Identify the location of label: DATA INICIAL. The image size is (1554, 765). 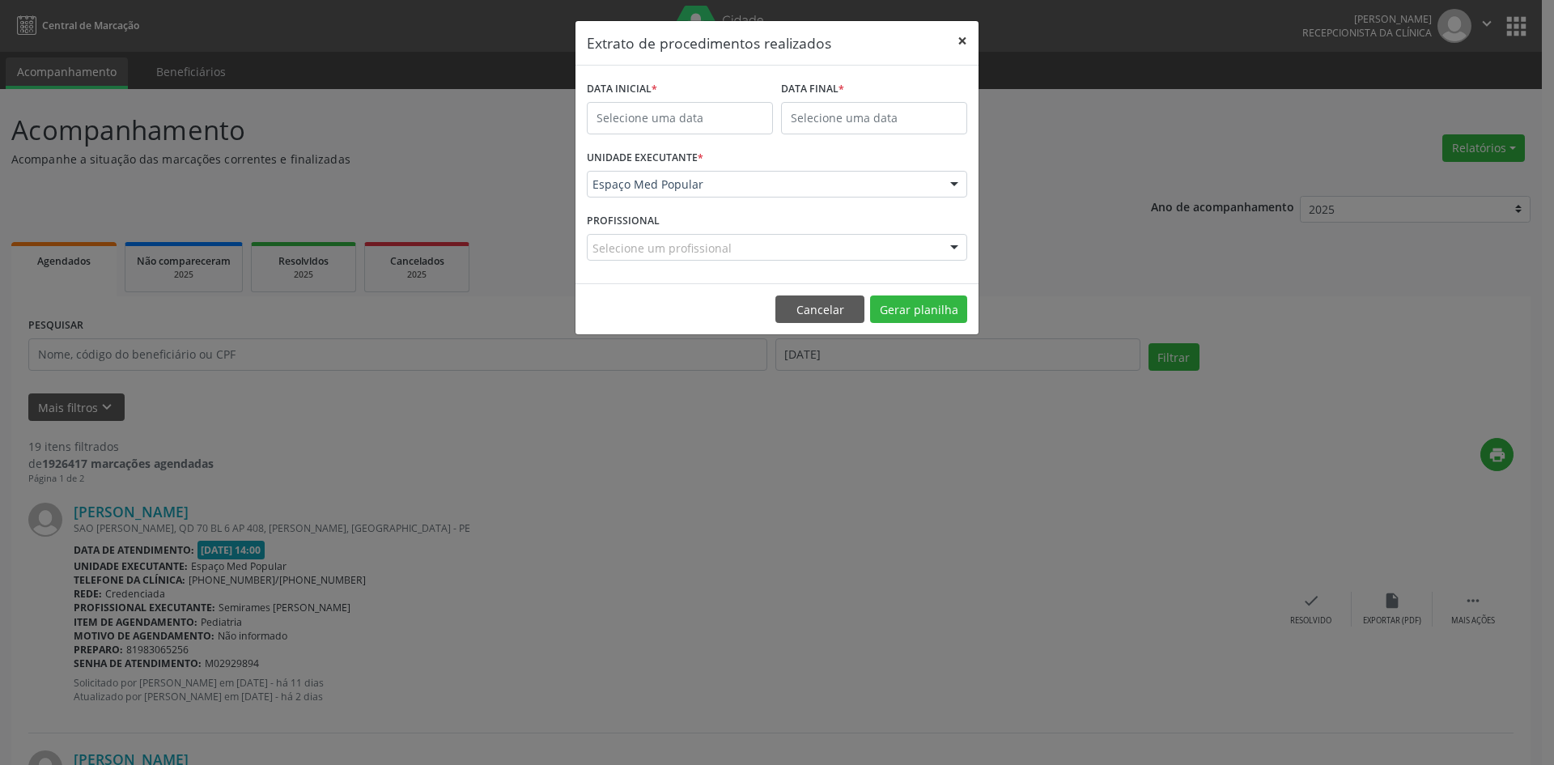
(622, 89).